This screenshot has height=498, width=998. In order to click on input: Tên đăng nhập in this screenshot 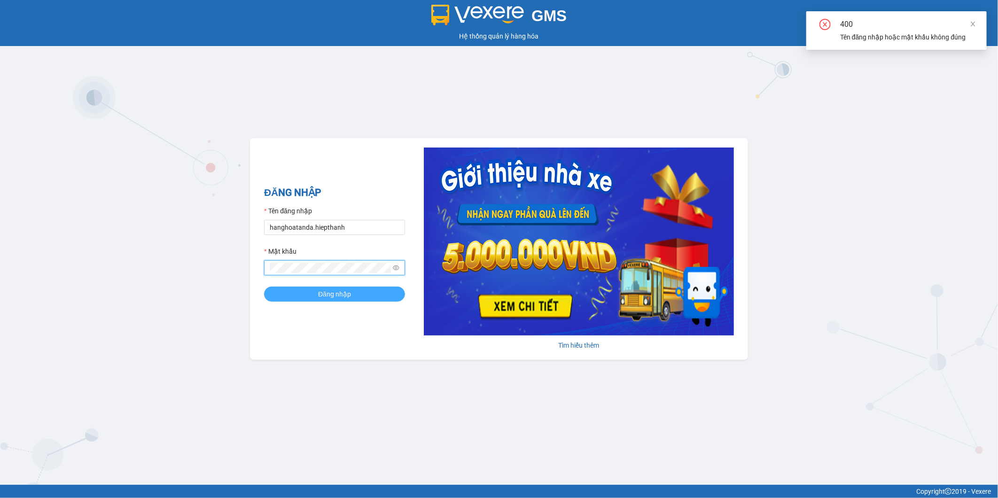, I will do `click(335, 227)`.